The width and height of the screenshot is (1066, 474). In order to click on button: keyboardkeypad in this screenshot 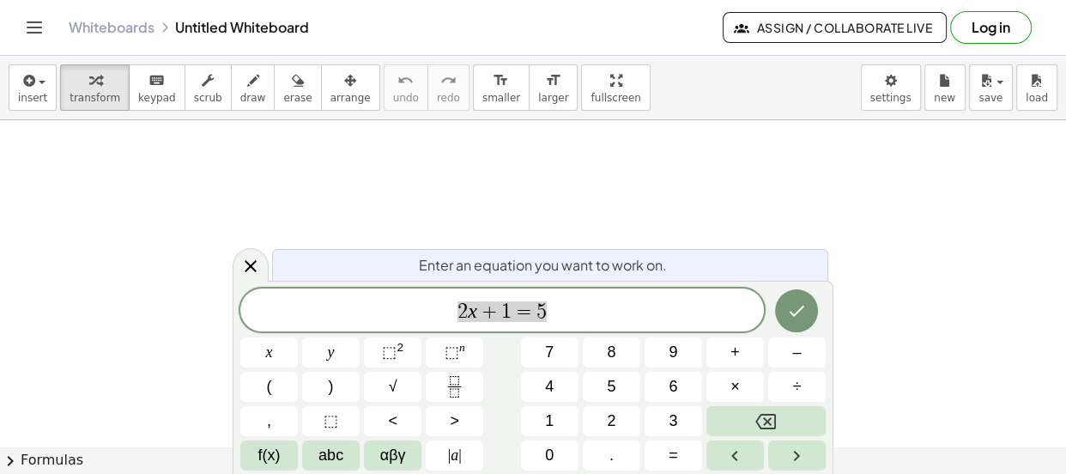, I will do `click(157, 88)`.